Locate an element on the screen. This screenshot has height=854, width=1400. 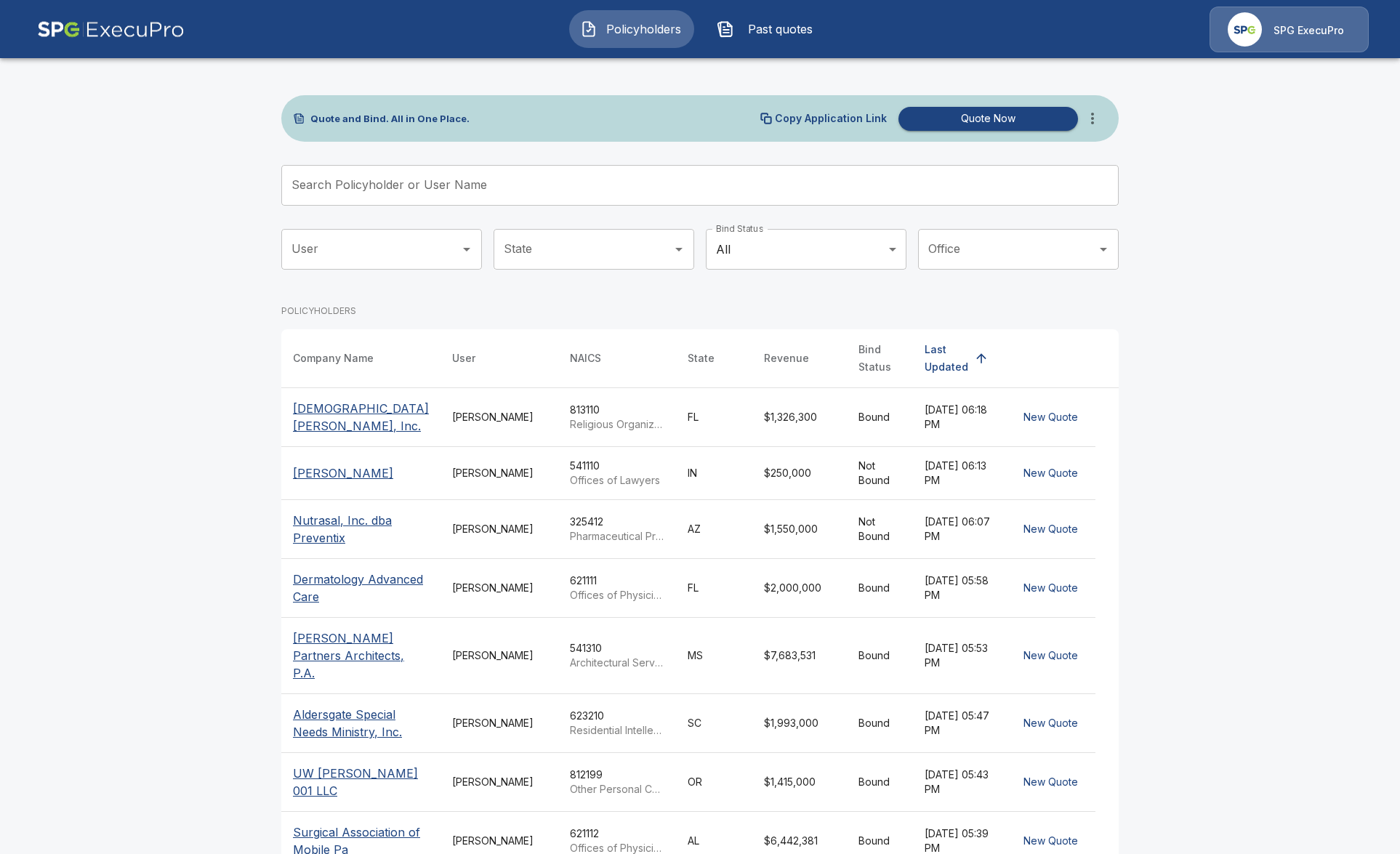
div: NAICS is located at coordinates (585, 358).